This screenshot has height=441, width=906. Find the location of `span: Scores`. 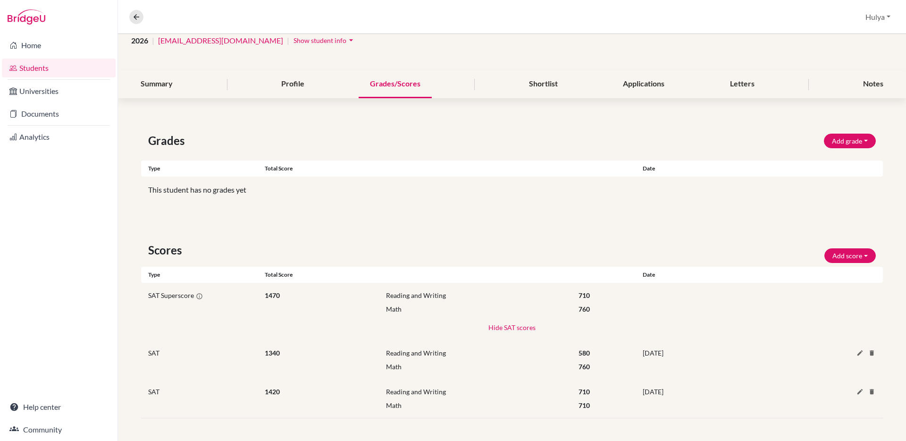

span: Scores is located at coordinates (167, 250).